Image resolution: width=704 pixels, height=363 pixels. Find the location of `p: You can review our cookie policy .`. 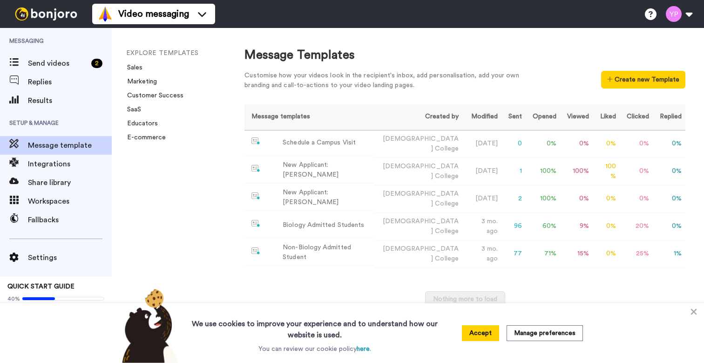

p: You can review our cookie policy . is located at coordinates (315, 349).